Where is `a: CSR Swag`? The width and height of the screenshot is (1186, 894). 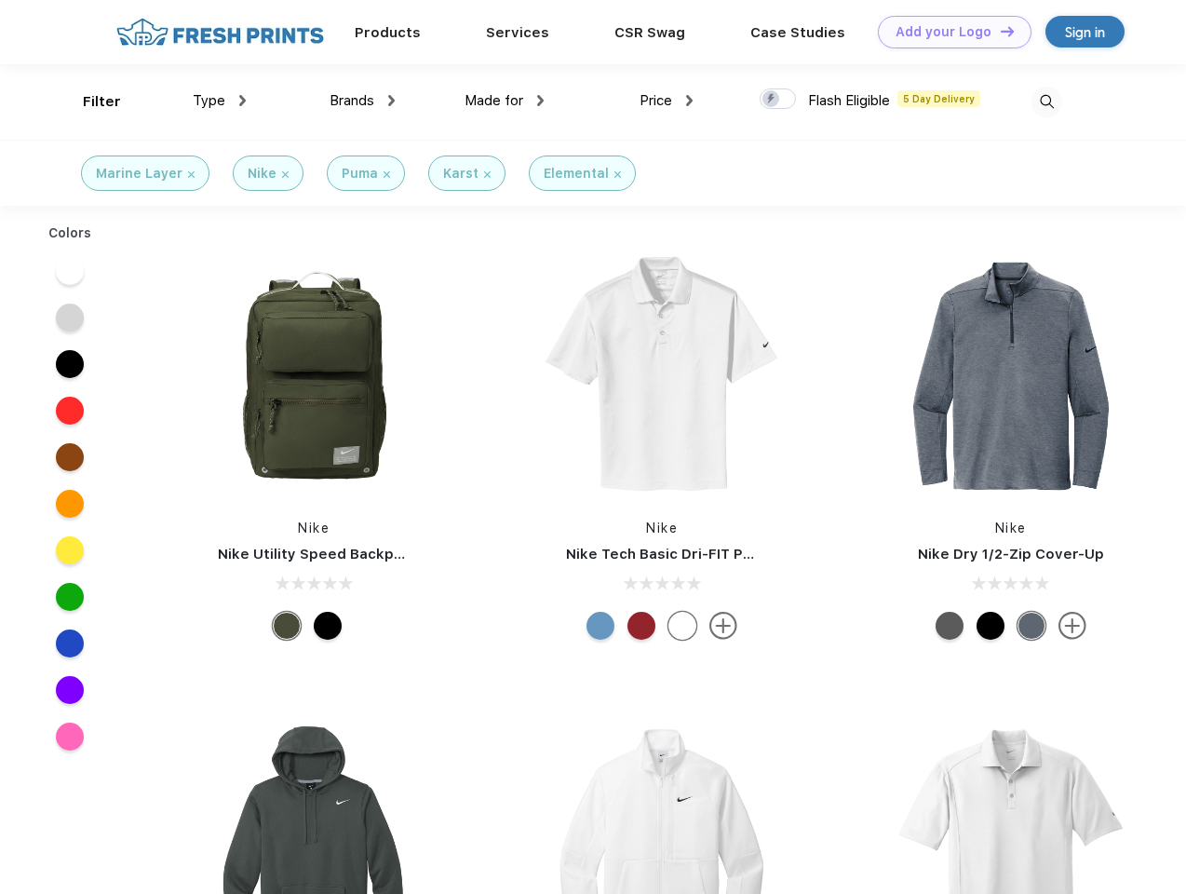
a: CSR Swag is located at coordinates (650, 33).